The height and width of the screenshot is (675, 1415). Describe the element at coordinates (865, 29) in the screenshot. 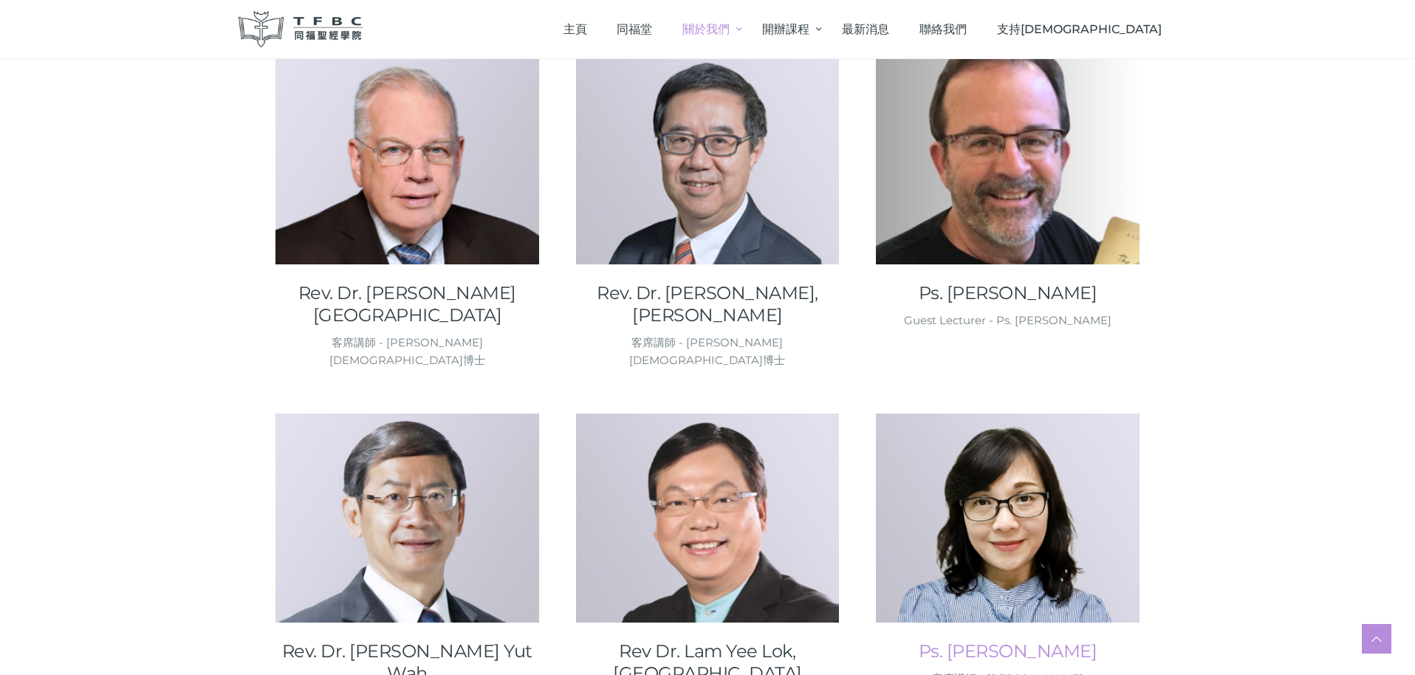

I see `a: 最新消息` at that location.